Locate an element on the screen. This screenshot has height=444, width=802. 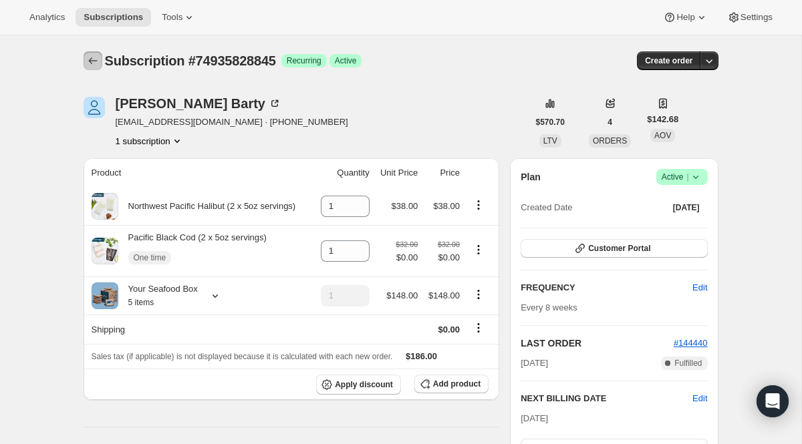
span: One time is located at coordinates (150, 258).